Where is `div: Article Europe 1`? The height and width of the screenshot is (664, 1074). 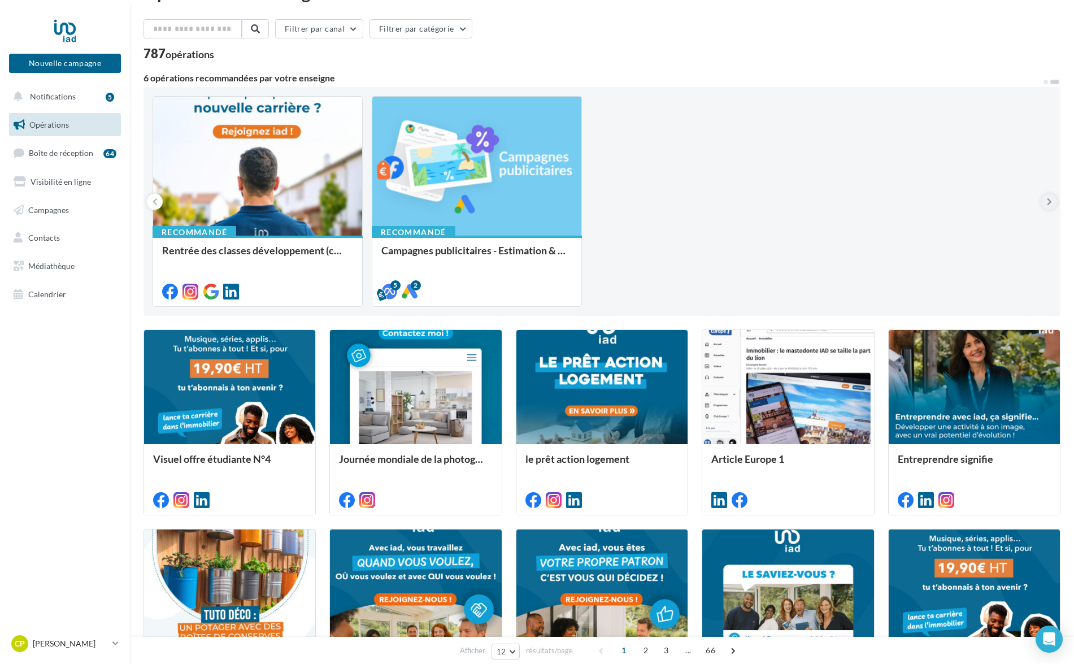 div: Article Europe 1 is located at coordinates (788, 465).